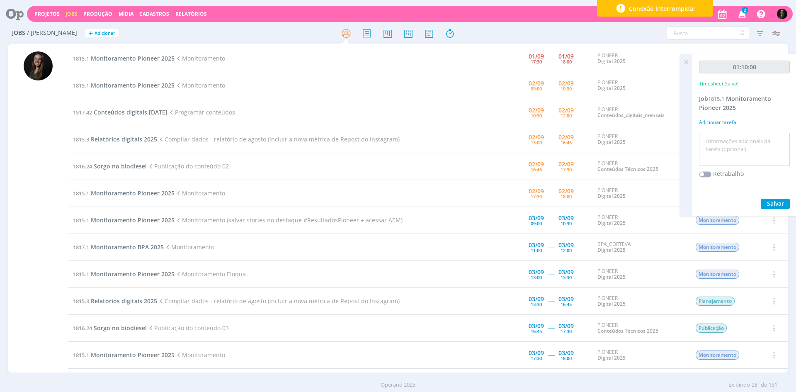 The height and width of the screenshot is (392, 796). Describe the element at coordinates (120, 166) in the screenshot. I see `span: Sorgo no biodiesel` at that location.